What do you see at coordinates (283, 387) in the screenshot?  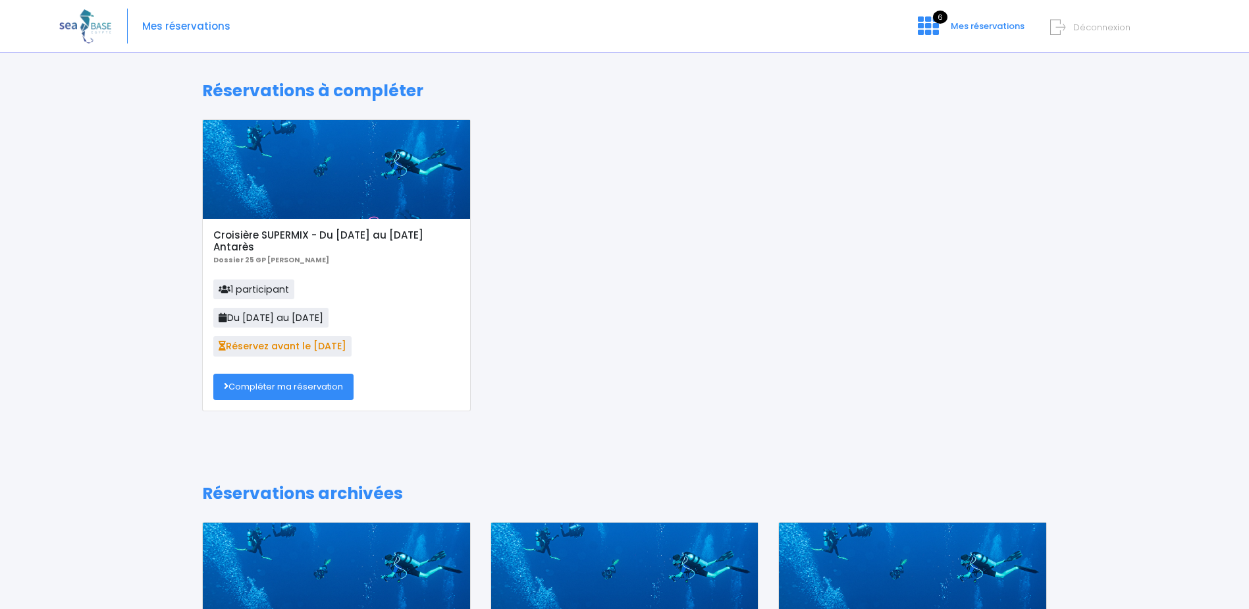 I see `a: Compléter ma réservation` at bounding box center [283, 387].